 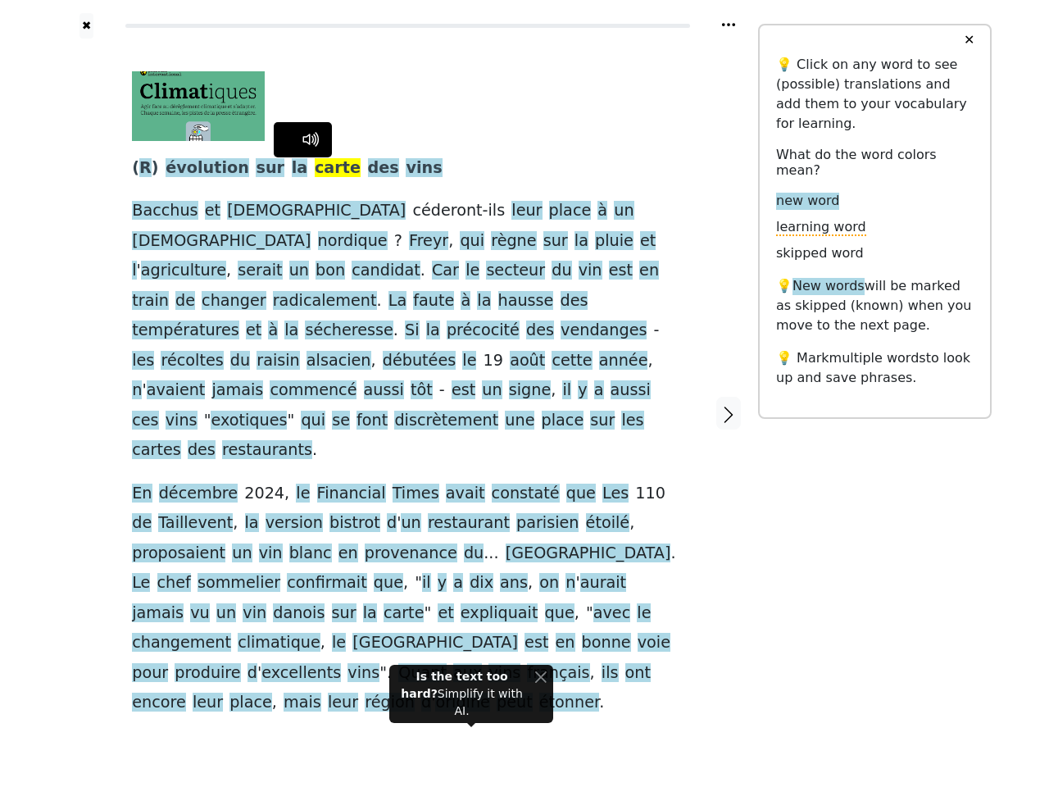 What do you see at coordinates (615, 493) in the screenshot?
I see `span: Les` at bounding box center [615, 493].